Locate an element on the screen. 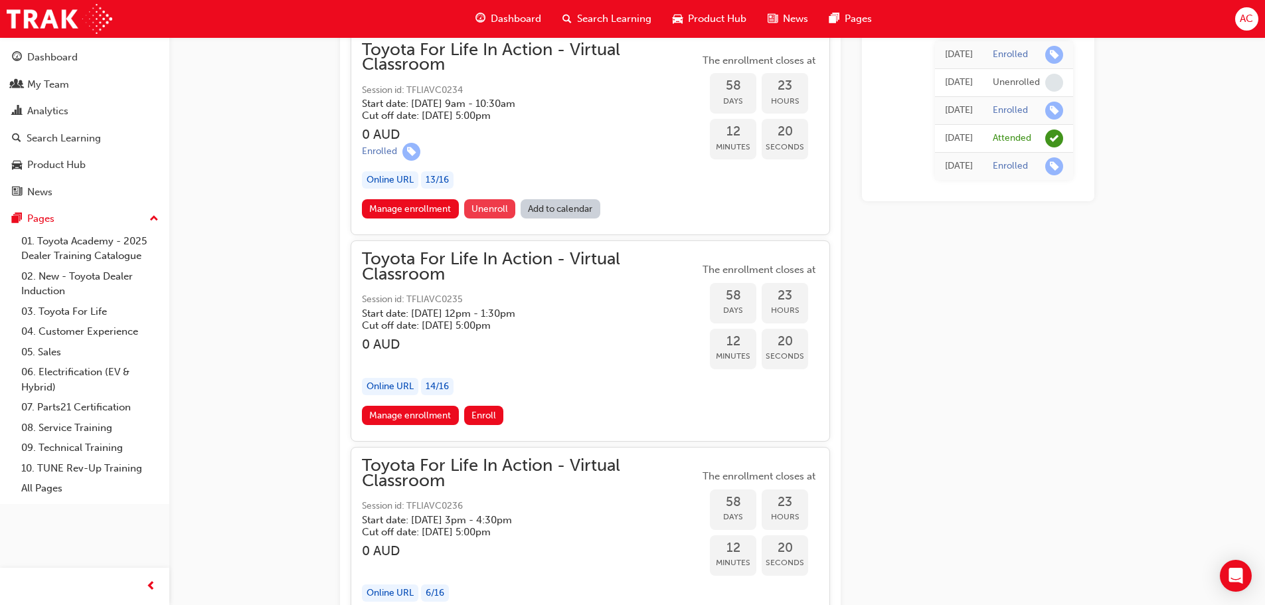  a: 10. TUNE Rev-Up Training is located at coordinates (90, 468).